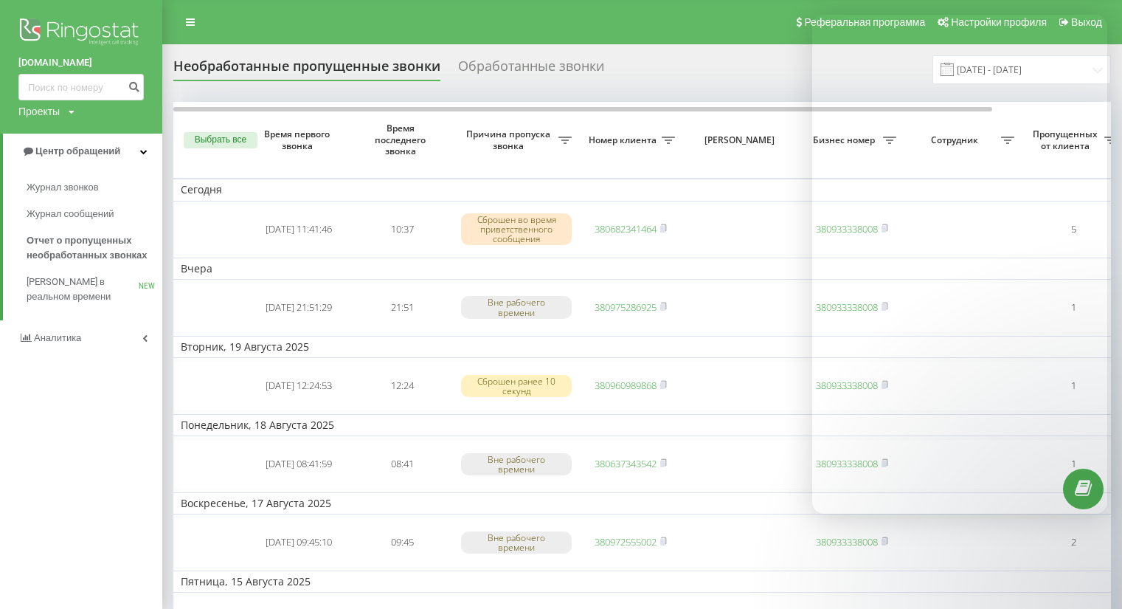 The image size is (1122, 609). What do you see at coordinates (847, 542) in the screenshot?
I see `a: 380933338008` at bounding box center [847, 542].